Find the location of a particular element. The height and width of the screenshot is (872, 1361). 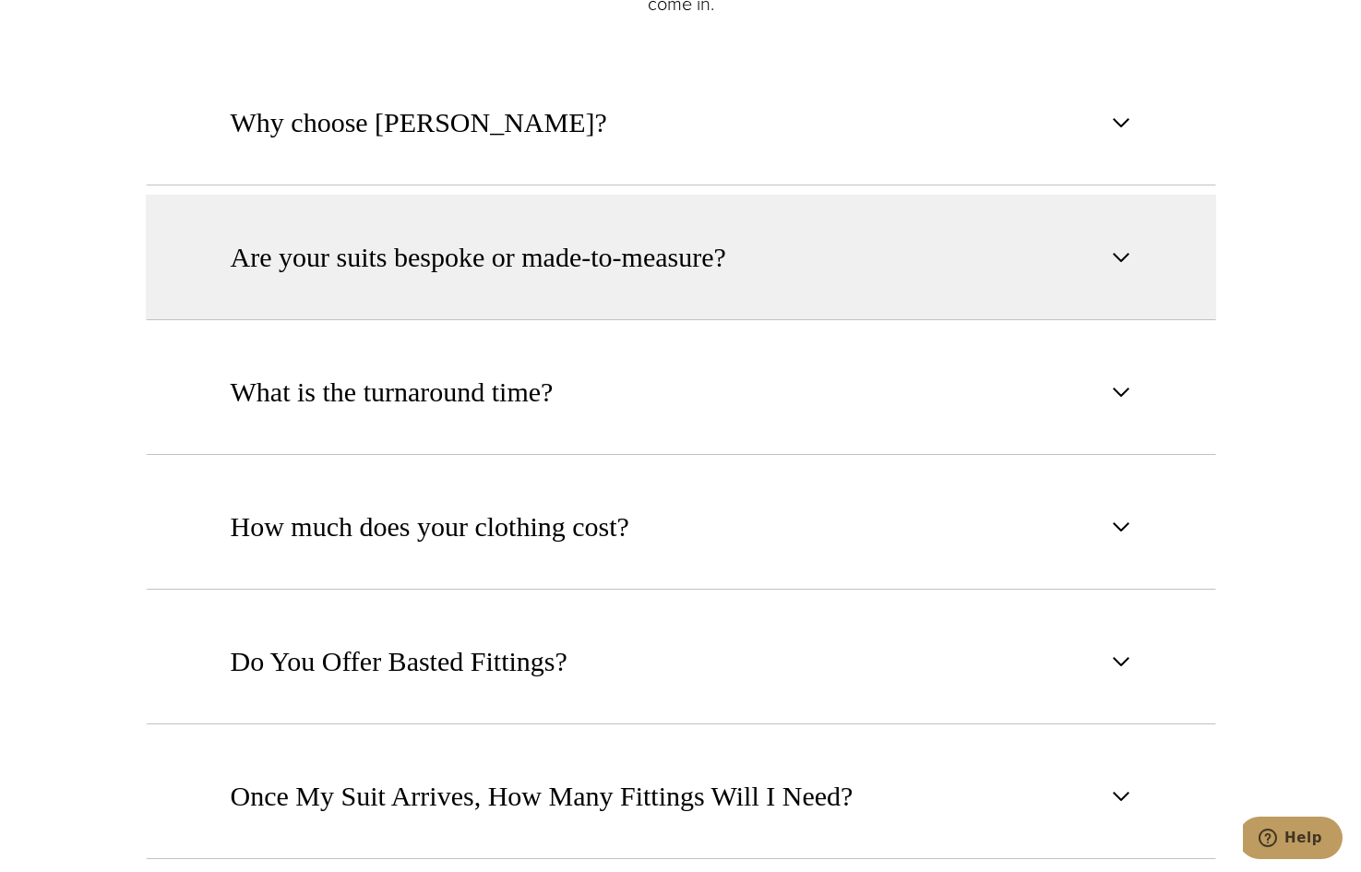

button: Are your suits bespoke or made-to-measure? is located at coordinates (681, 257).